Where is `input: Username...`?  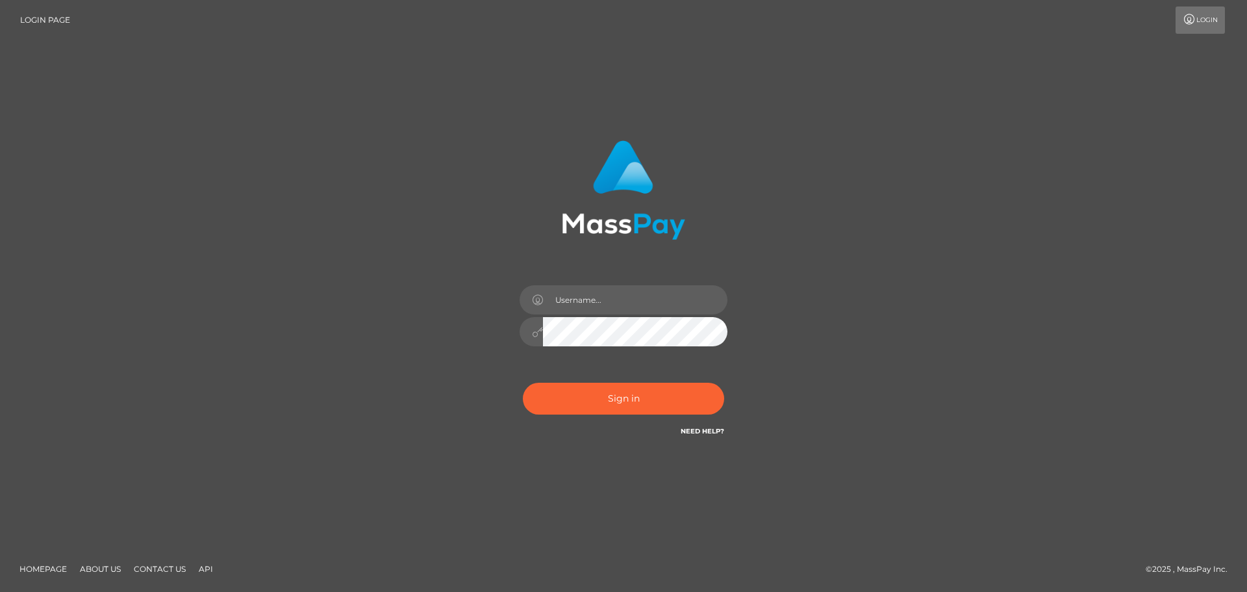
input: Username... is located at coordinates (635, 299).